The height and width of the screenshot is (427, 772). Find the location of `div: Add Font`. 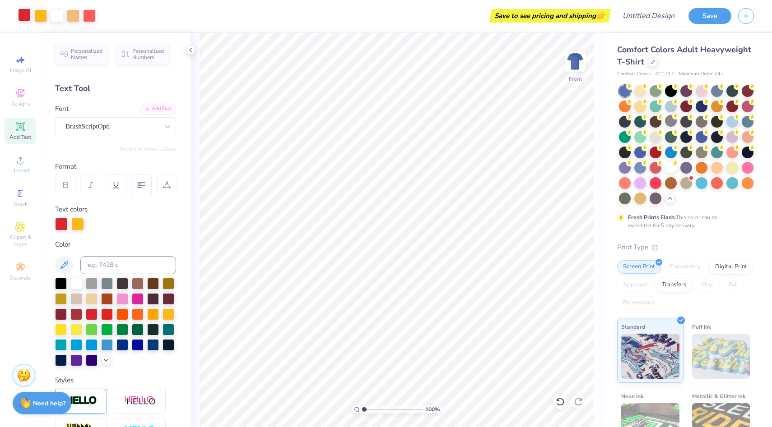

div: Add Font is located at coordinates (158, 109).